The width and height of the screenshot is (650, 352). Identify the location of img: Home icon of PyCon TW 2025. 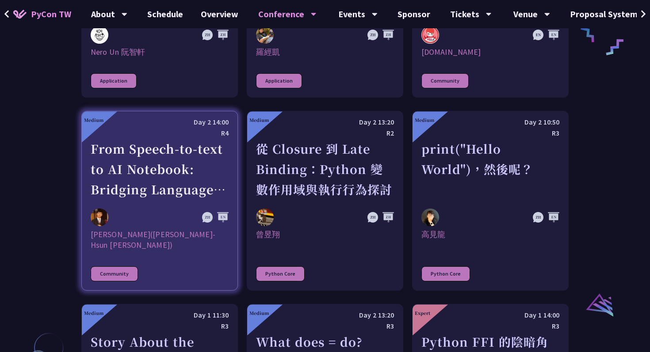
(20, 14).